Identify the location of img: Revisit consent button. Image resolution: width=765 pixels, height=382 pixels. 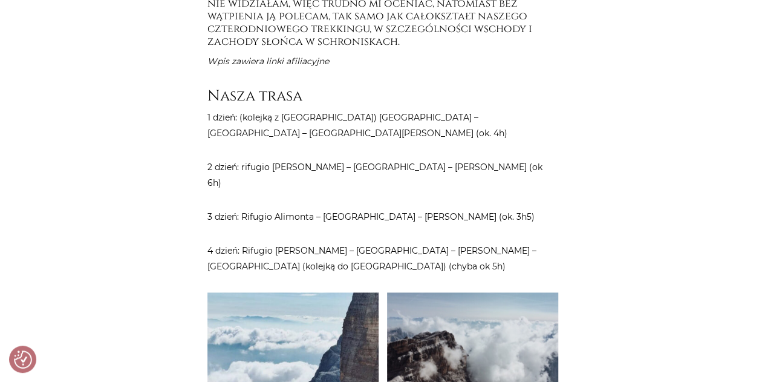
(23, 359).